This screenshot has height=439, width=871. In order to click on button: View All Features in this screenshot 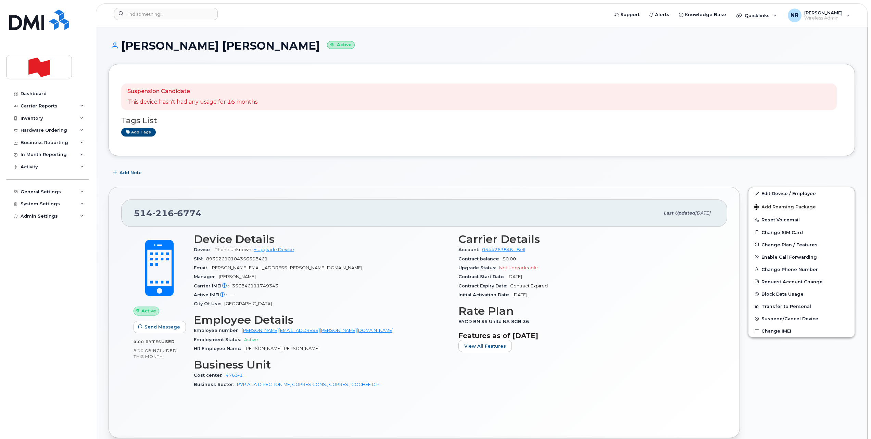, I will do `click(485, 346)`.